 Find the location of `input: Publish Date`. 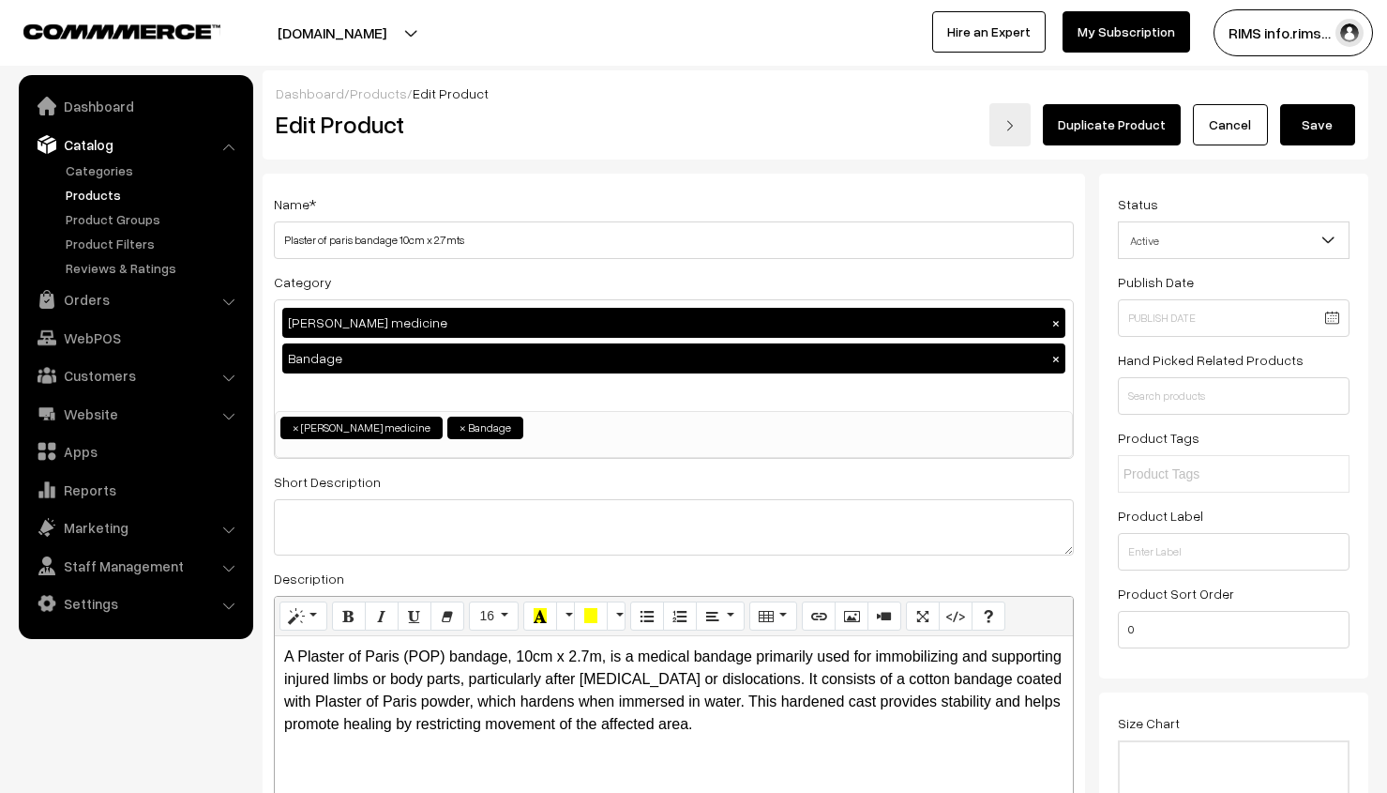

input: Publish Date is located at coordinates (1234, 318).